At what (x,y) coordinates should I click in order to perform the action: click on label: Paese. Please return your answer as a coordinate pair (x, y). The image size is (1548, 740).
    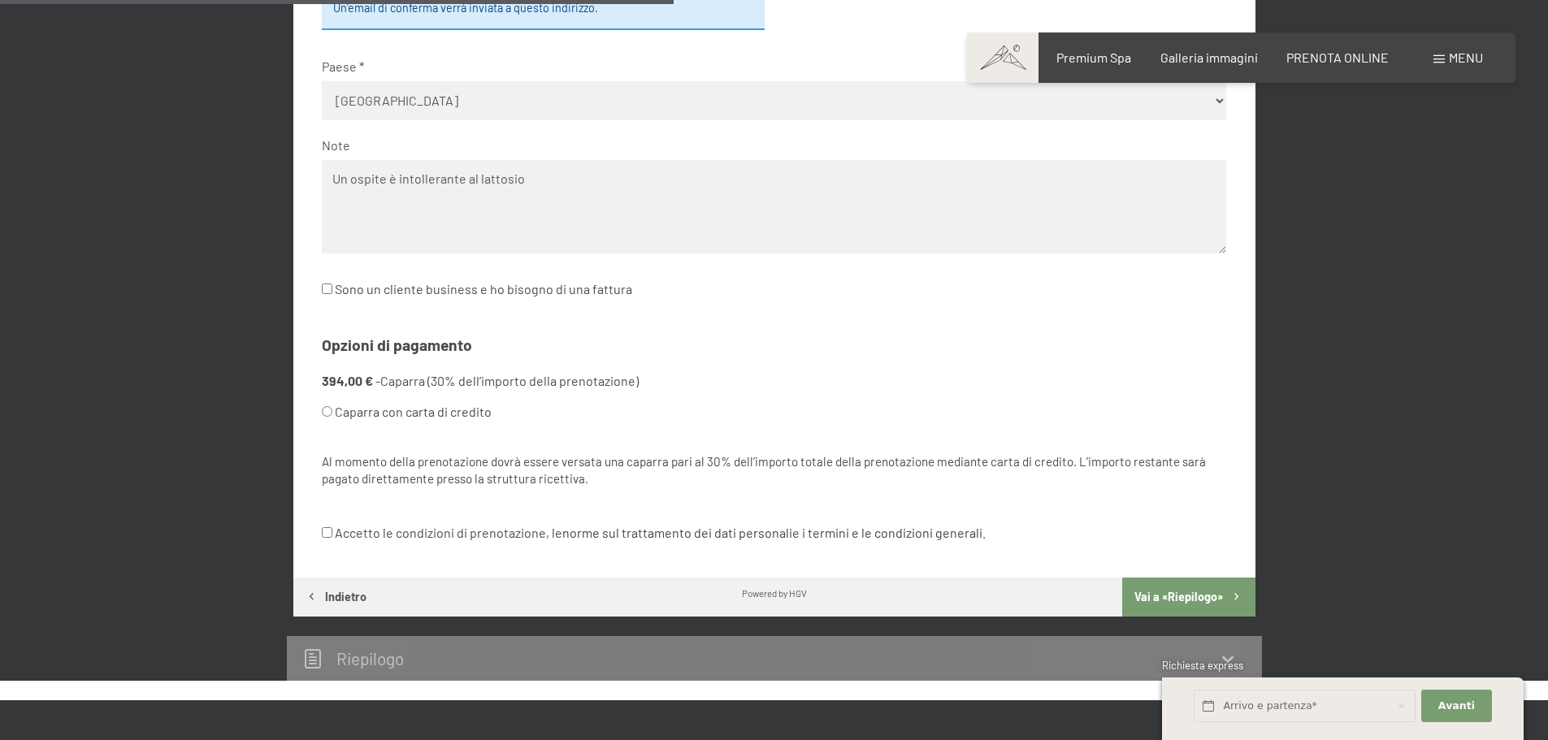
    Looking at the image, I should click on (767, 67).